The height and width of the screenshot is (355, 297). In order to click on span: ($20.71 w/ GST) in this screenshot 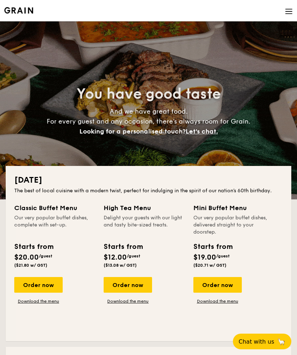, I will do `click(210, 265)`.